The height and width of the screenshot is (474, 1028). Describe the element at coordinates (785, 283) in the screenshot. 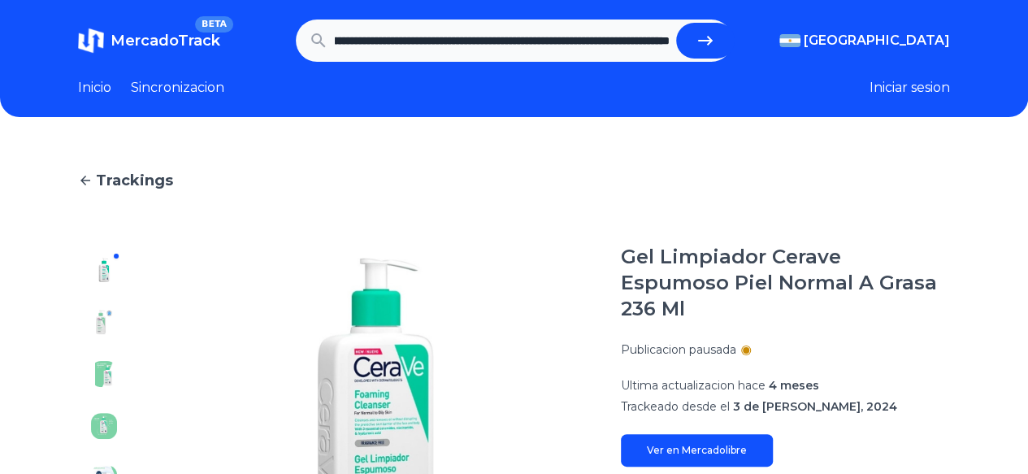

I see `h1: Gel Limpiador Cerave Espumoso Piel Normal A Grasa 236 Ml` at that location.